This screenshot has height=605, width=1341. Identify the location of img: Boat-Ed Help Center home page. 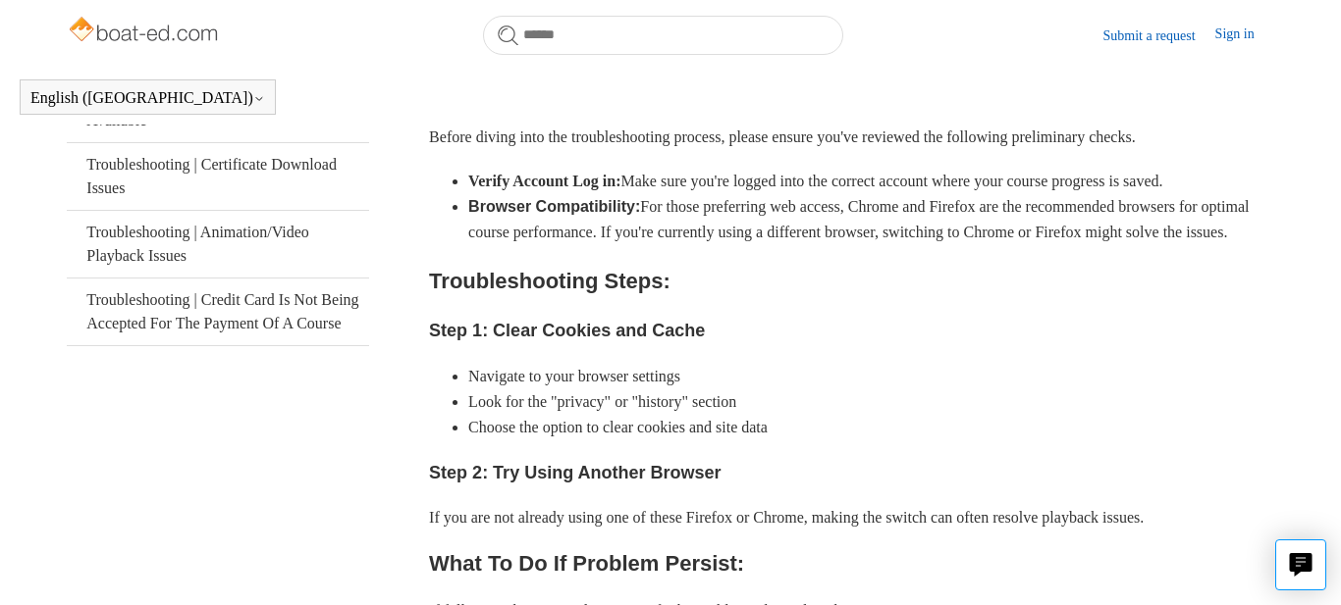
(144, 31).